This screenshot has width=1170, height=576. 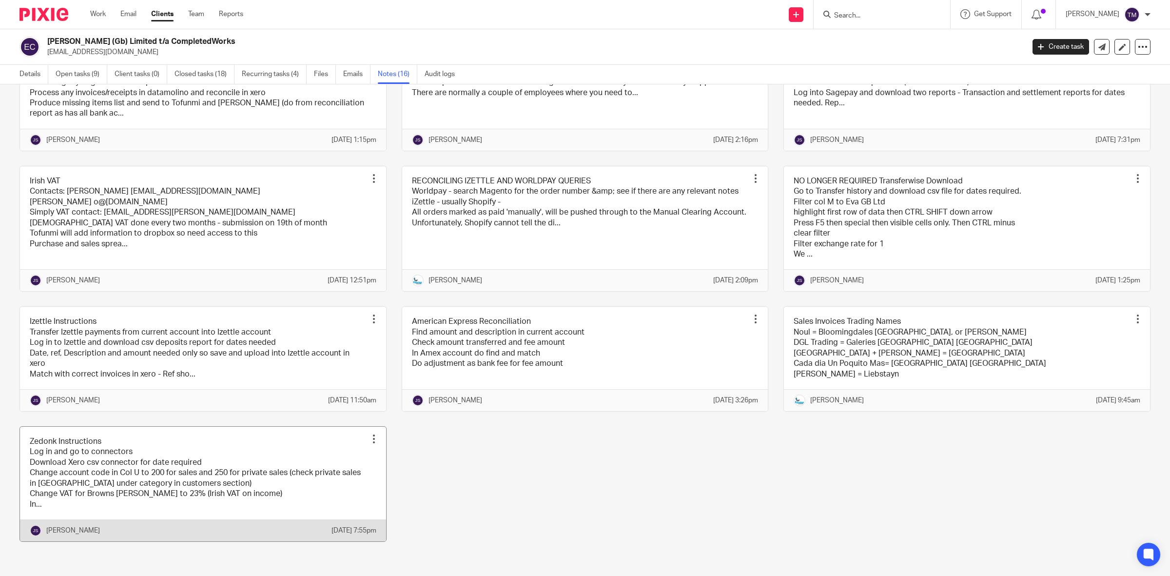 What do you see at coordinates (44, 14) in the screenshot?
I see `img: Pixie` at bounding box center [44, 14].